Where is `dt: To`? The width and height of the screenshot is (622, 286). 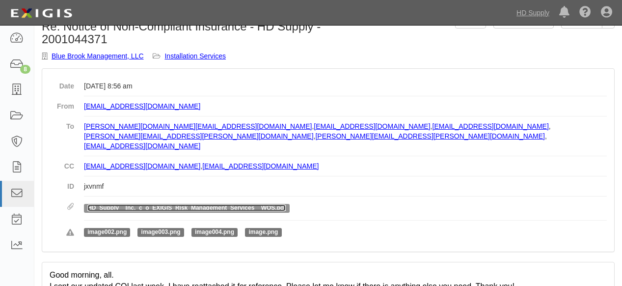 dt: To is located at coordinates (62, 124).